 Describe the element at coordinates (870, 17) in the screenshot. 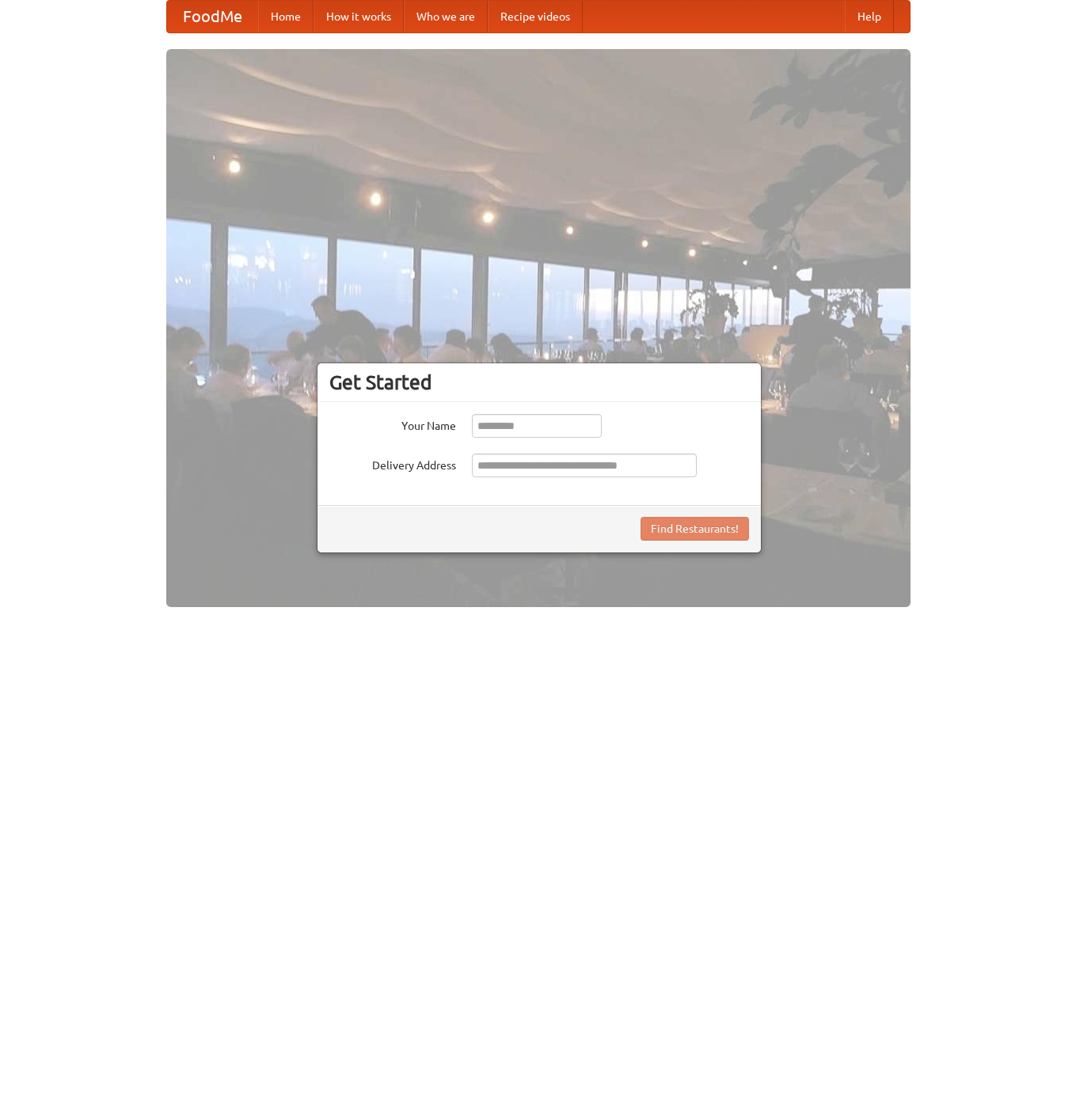

I see `a: Help` at that location.